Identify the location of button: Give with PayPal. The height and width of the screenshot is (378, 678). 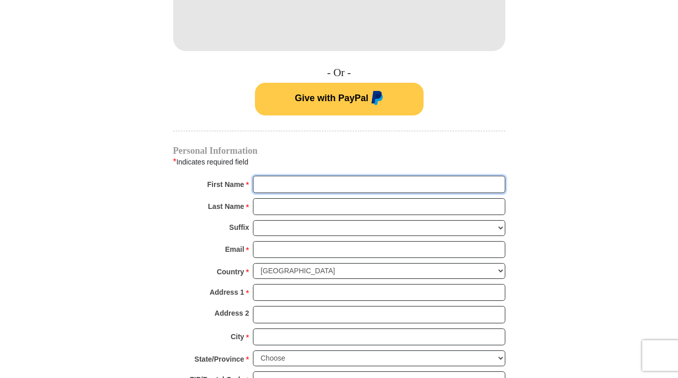
(339, 99).